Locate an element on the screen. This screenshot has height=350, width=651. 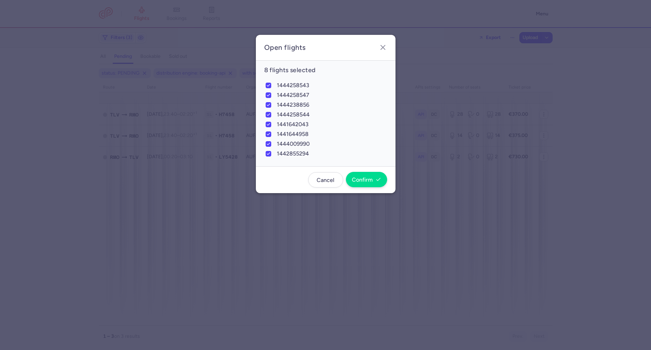
input: 1442855294 is located at coordinates (268, 154).